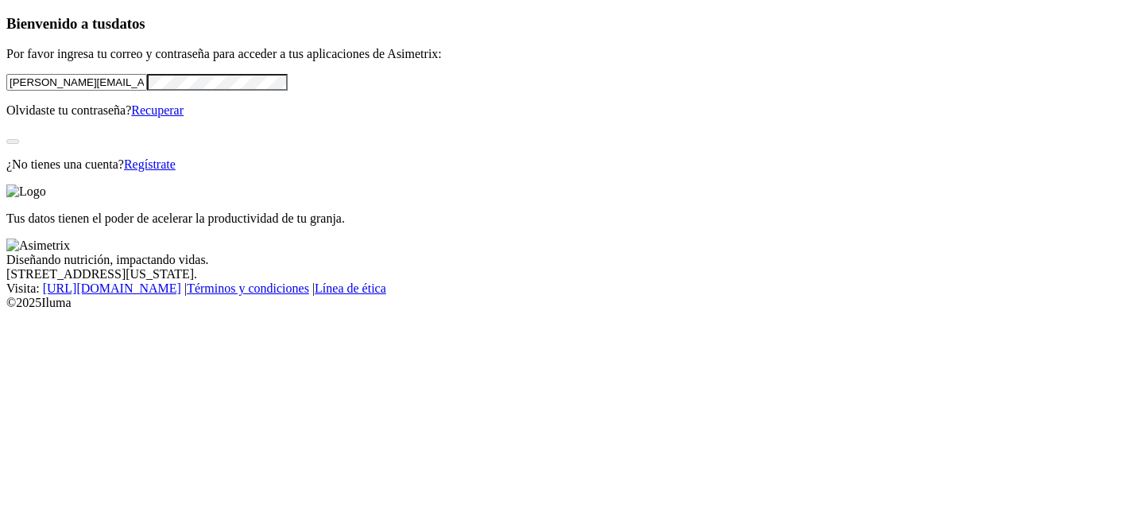 The width and height of the screenshot is (1130, 524). I want to click on a: Términos y condiciones, so click(248, 288).